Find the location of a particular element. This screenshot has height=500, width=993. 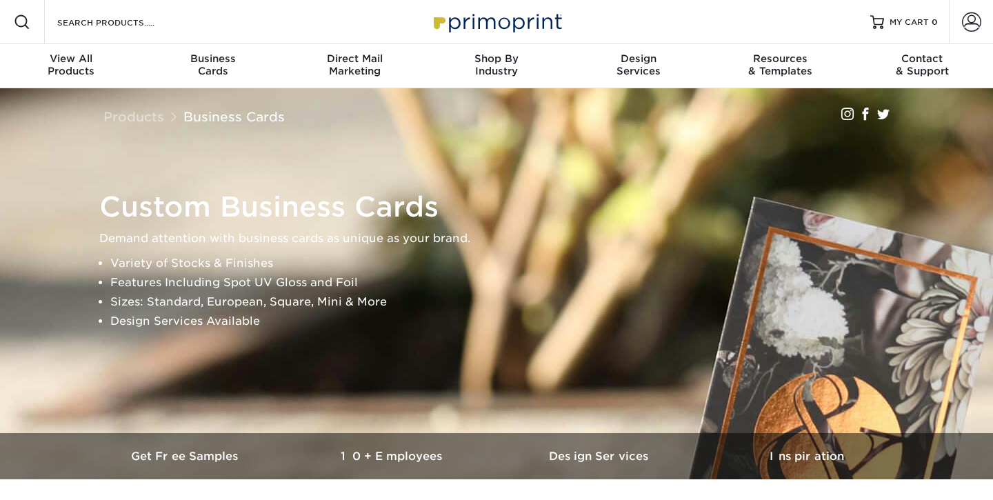

a: 10+ Employees is located at coordinates (393, 456).